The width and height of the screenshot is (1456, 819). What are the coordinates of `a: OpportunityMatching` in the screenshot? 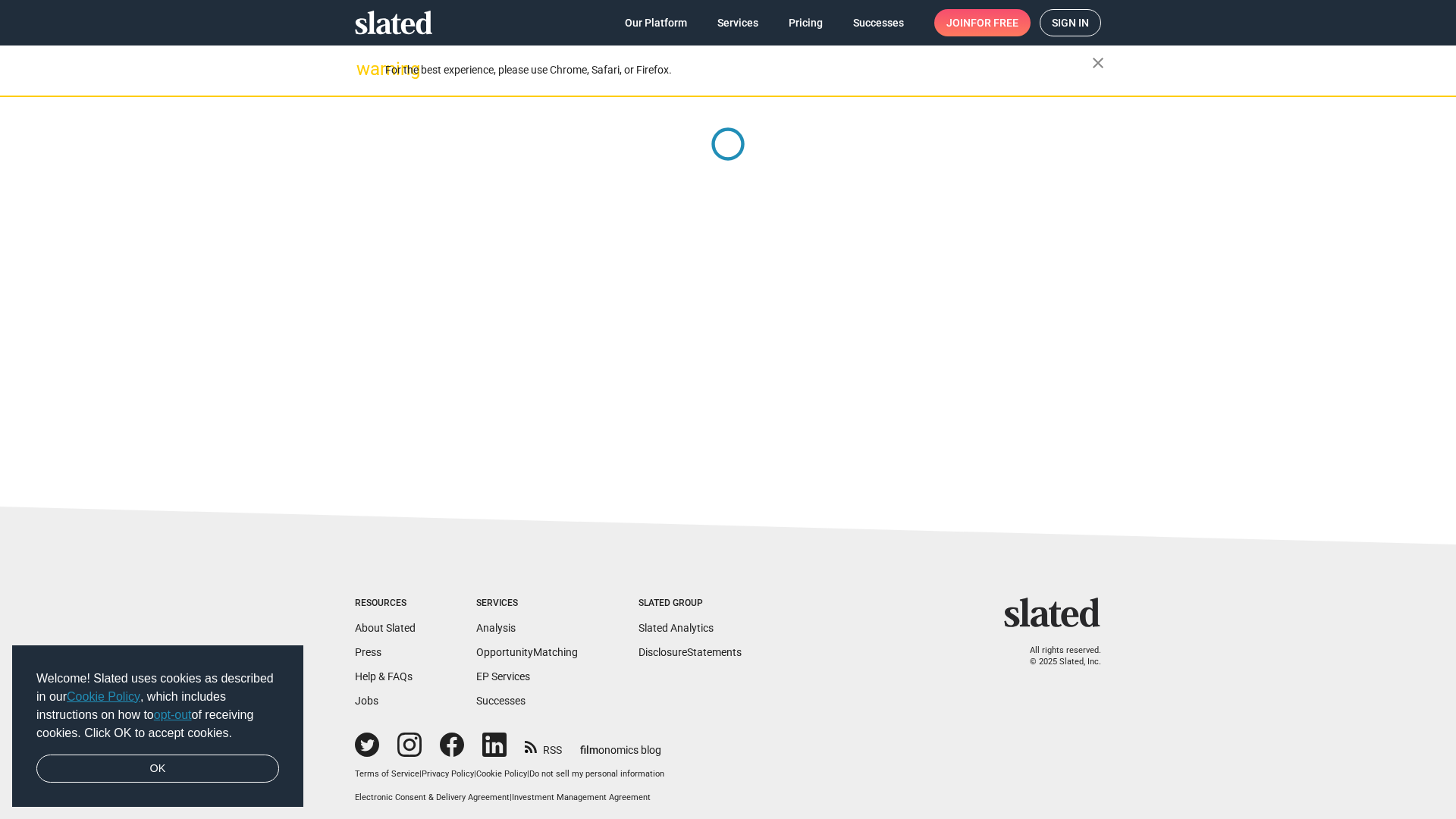 It's located at (527, 652).